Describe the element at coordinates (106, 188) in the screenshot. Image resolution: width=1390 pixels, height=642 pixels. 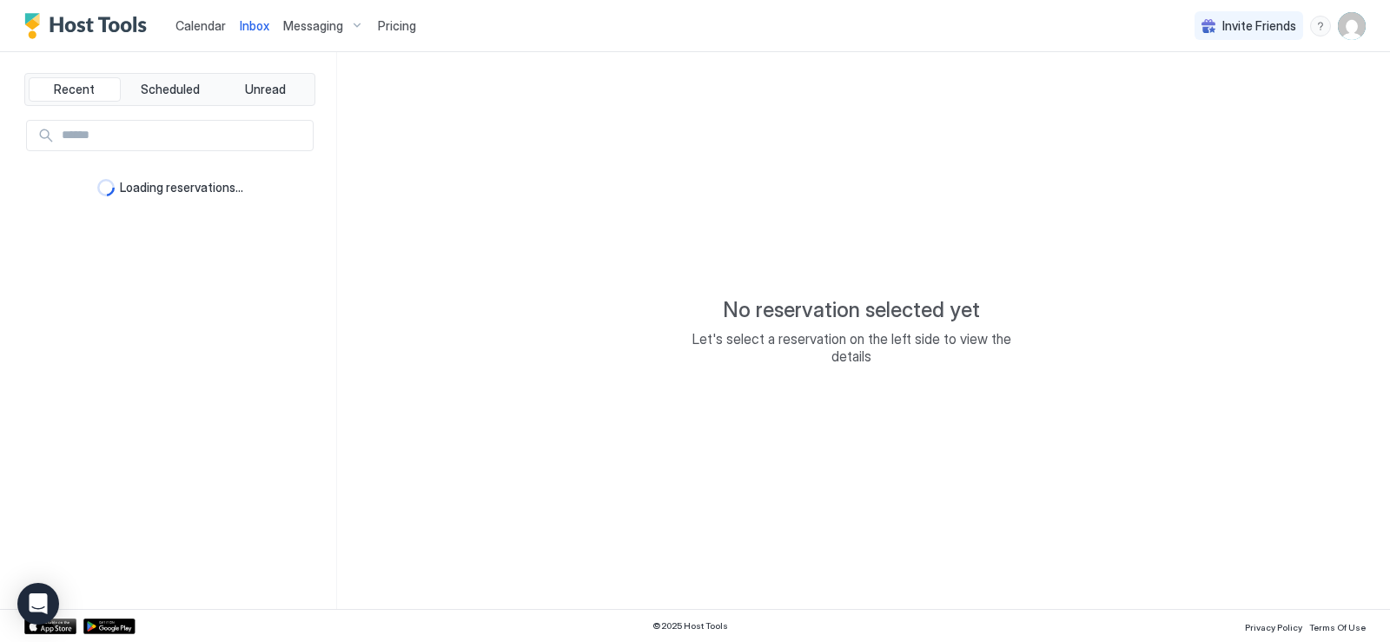
I see `div: loading` at that location.